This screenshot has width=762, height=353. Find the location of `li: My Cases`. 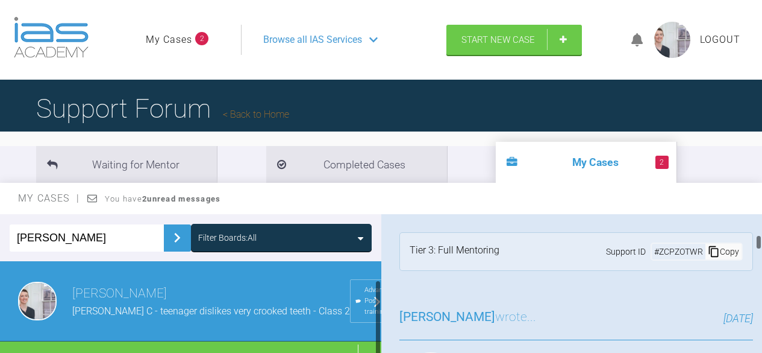

li: My Cases is located at coordinates (586, 162).